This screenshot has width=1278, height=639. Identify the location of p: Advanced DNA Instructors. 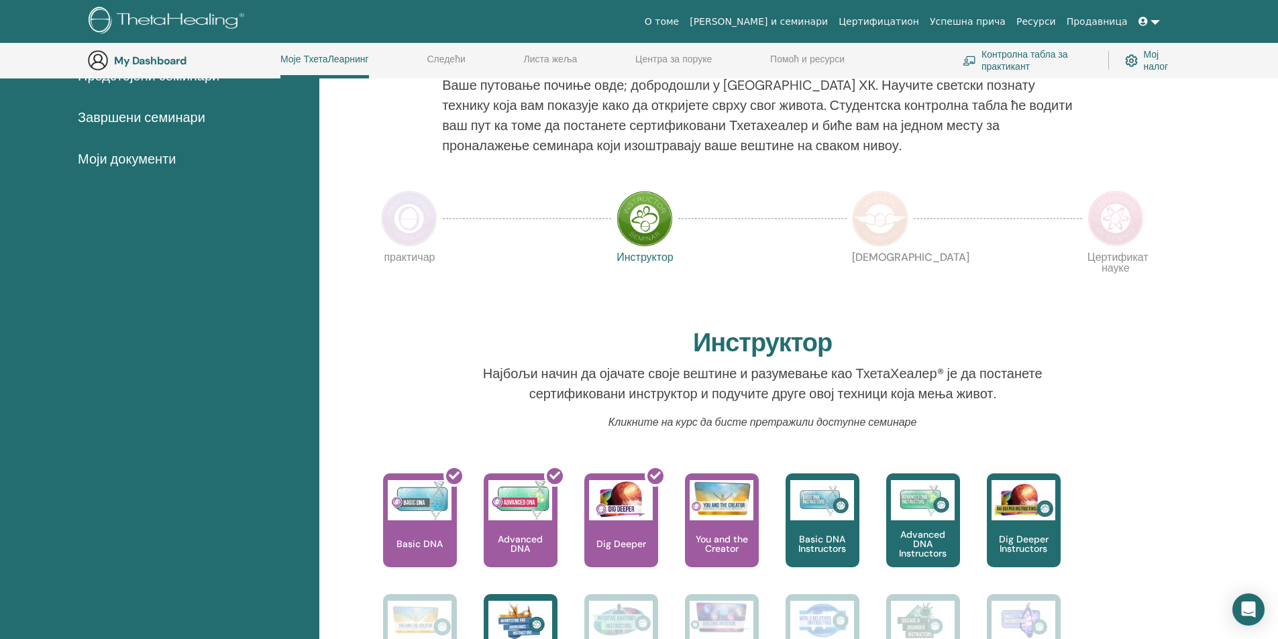
(923, 544).